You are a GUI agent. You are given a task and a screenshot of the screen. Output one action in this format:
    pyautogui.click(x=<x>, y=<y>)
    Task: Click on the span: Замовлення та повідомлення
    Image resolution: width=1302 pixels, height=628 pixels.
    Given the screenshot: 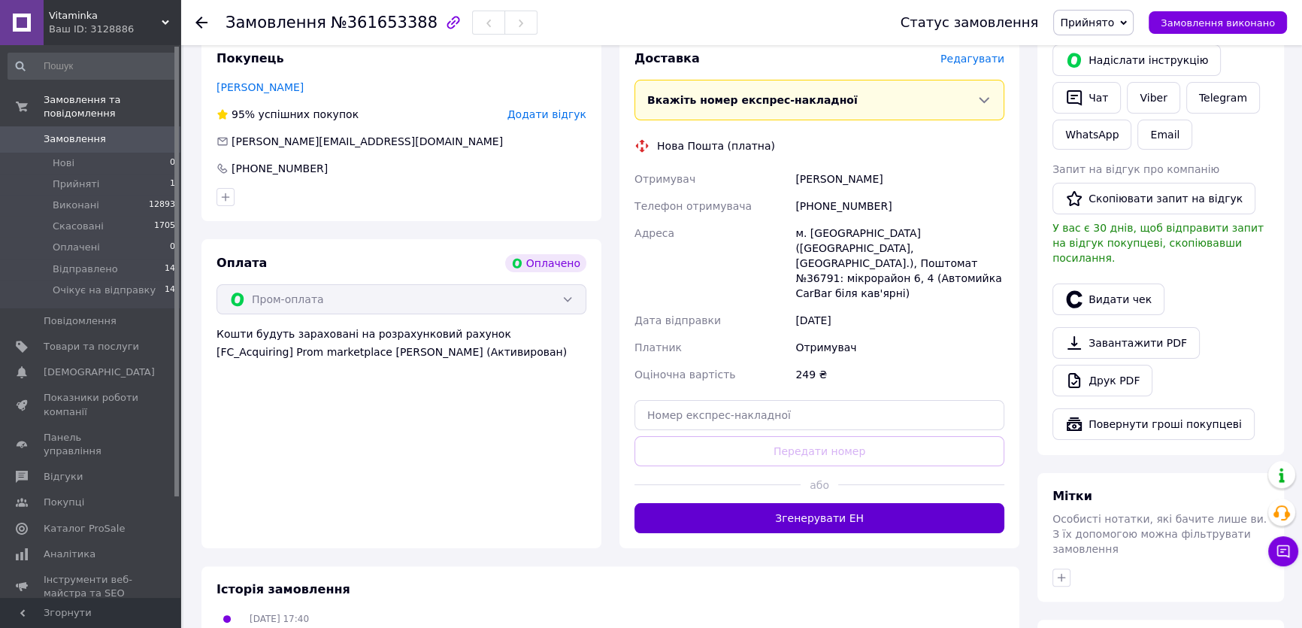 What is the action you would take?
    pyautogui.click(x=112, y=107)
    